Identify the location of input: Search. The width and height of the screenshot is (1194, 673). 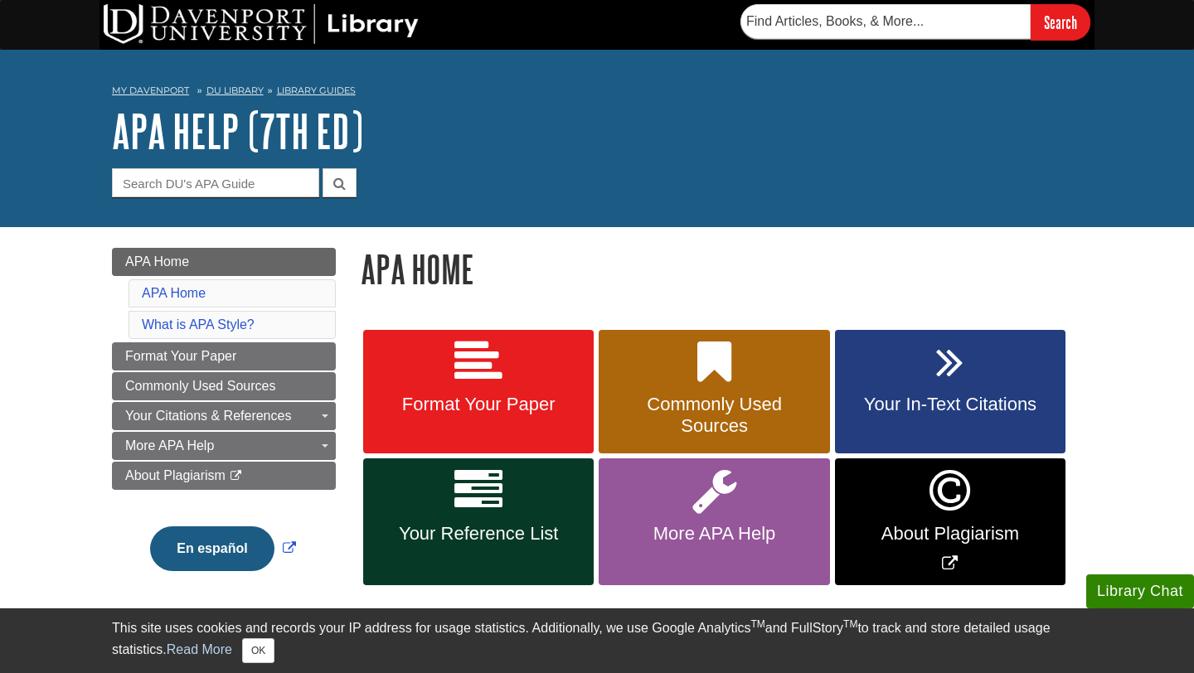
(1060, 22).